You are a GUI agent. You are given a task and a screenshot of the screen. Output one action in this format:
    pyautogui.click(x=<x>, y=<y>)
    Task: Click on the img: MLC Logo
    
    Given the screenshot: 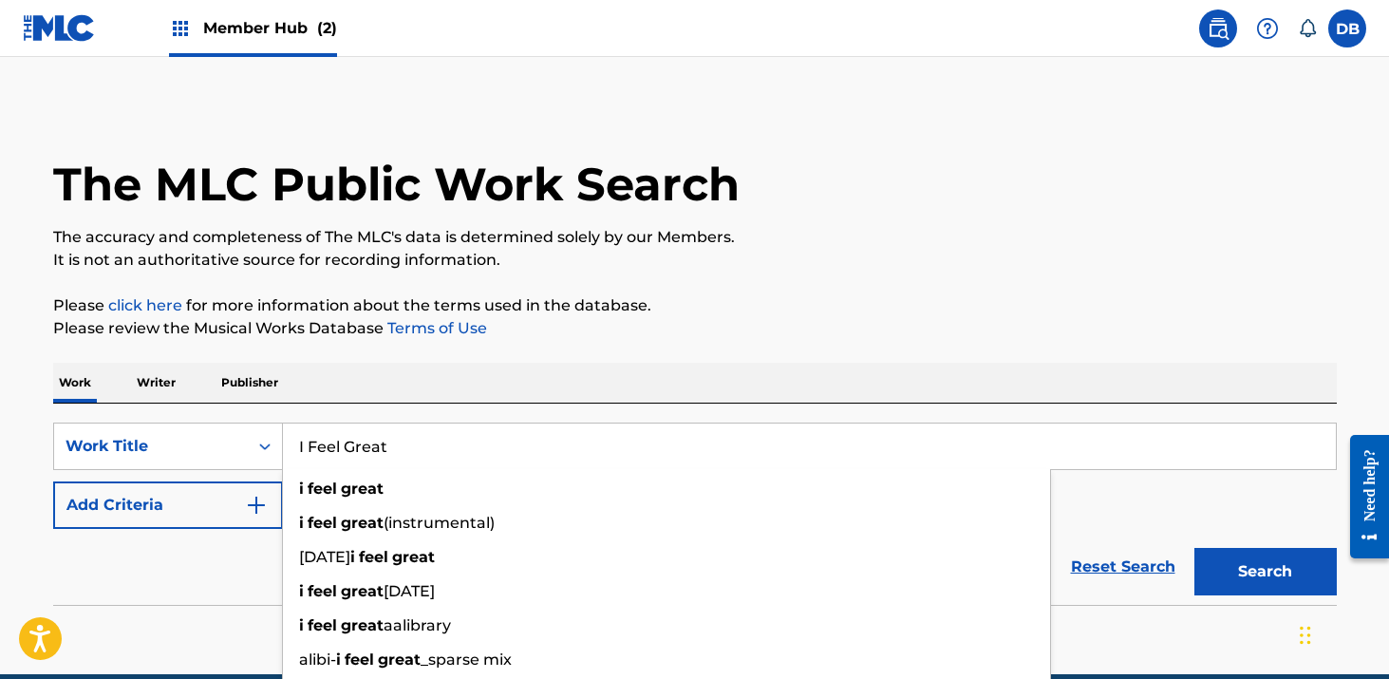 What is the action you would take?
    pyautogui.click(x=59, y=28)
    